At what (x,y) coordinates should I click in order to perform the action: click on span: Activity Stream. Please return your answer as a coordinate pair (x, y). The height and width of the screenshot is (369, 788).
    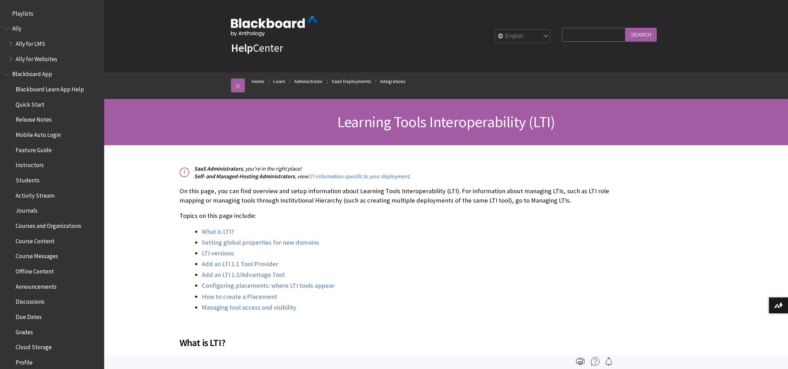
    Looking at the image, I should click on (35, 194).